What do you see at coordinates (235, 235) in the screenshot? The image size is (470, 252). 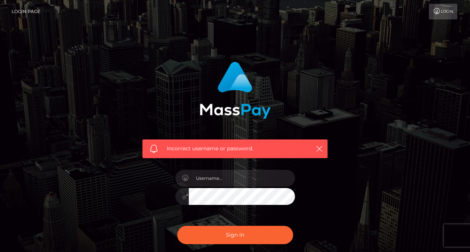 I see `button: Sign in` at bounding box center [235, 235].